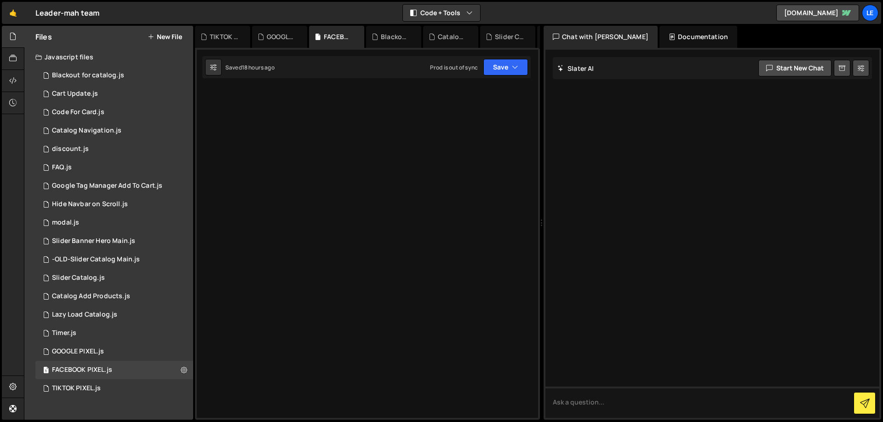  Describe the element at coordinates (114, 149) in the screenshot. I see `div: 16298/44466.js` at that location.